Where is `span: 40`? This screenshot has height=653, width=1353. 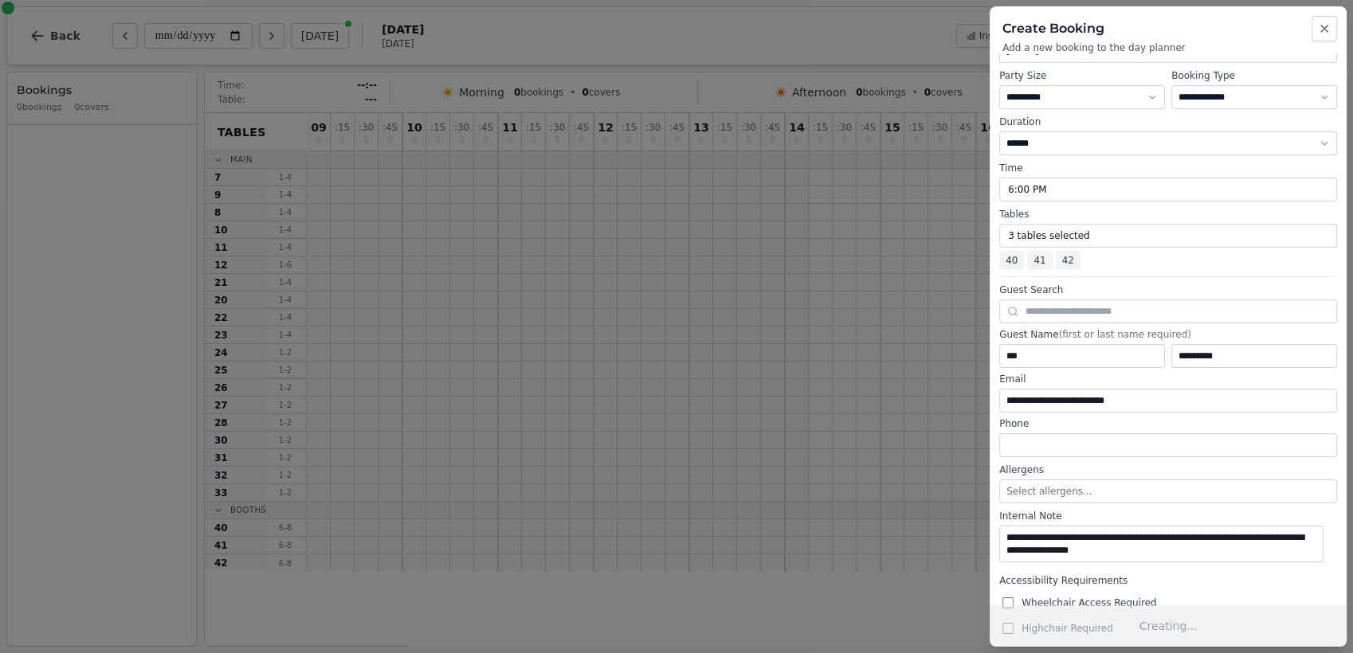 span: 40 is located at coordinates (1011, 261).